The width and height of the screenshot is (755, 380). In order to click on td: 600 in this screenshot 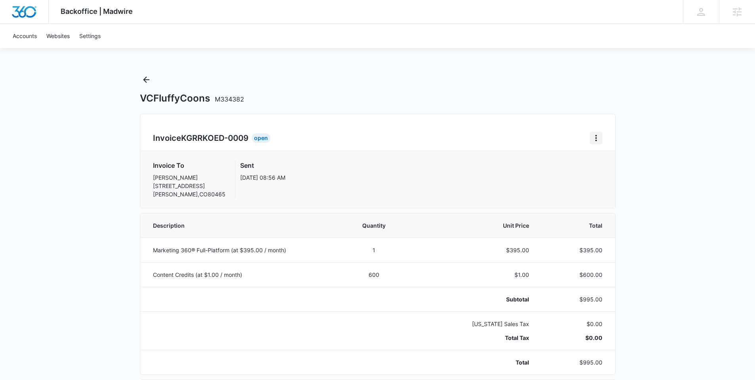, I will do `click(374, 274)`.